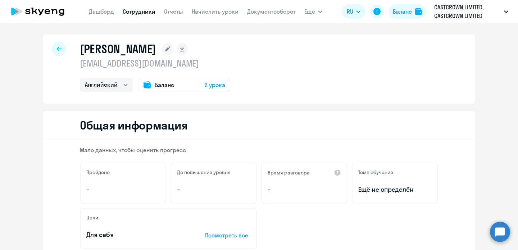 Image resolution: width=518 pixels, height=250 pixels. I want to click on h5: Время разговора, so click(289, 173).